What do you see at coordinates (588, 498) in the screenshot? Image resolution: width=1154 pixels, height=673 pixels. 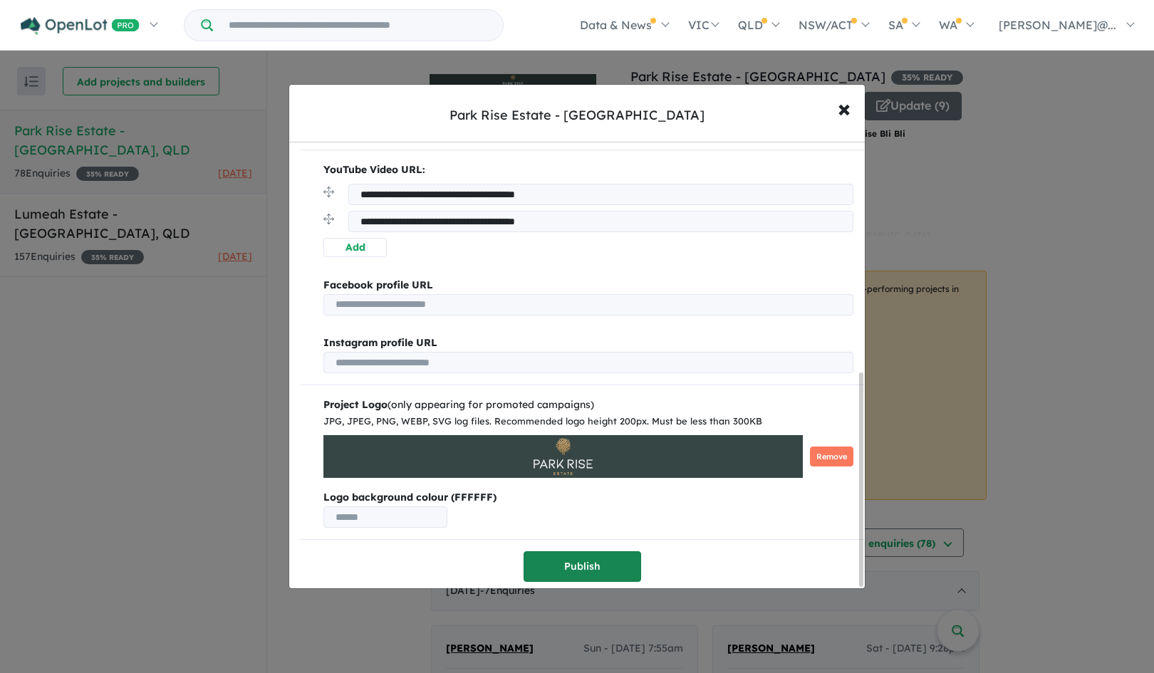 I see `b: Logo background colour (FFFFFF)` at bounding box center [588, 498].